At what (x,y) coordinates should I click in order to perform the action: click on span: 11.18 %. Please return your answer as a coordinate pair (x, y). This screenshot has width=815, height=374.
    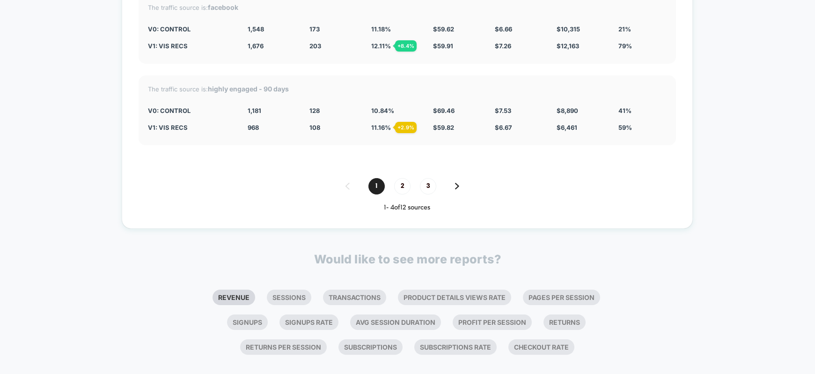
    Looking at the image, I should click on (381, 29).